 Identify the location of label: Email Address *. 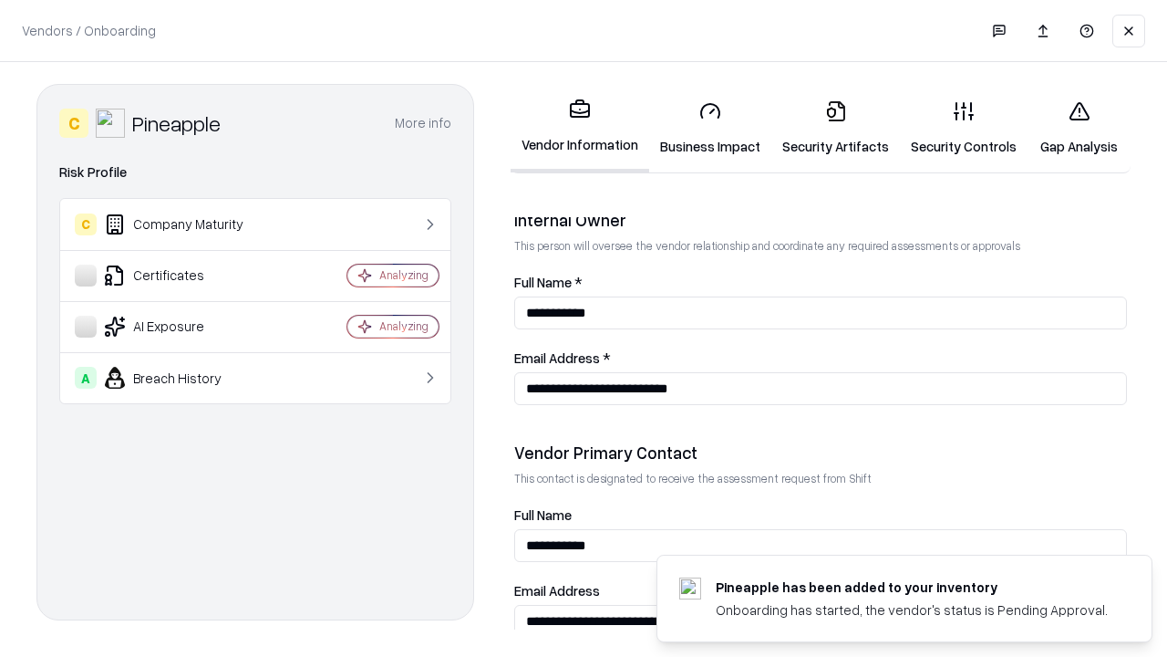
(821, 357).